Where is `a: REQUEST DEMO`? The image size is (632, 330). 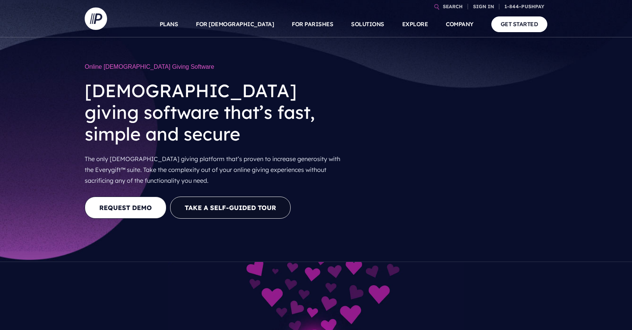
a: REQUEST DEMO is located at coordinates (125, 207).